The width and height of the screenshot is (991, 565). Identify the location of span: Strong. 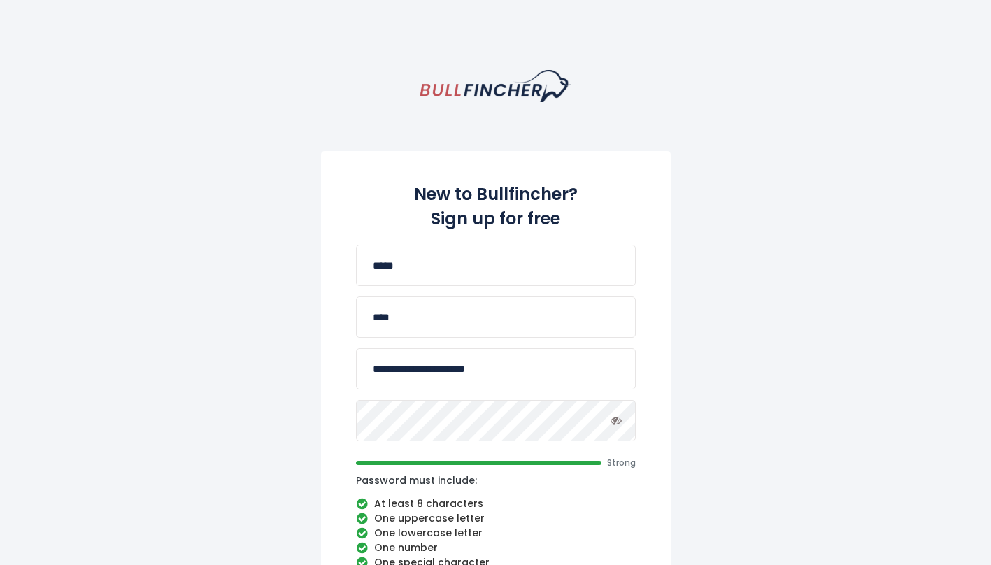
(621, 463).